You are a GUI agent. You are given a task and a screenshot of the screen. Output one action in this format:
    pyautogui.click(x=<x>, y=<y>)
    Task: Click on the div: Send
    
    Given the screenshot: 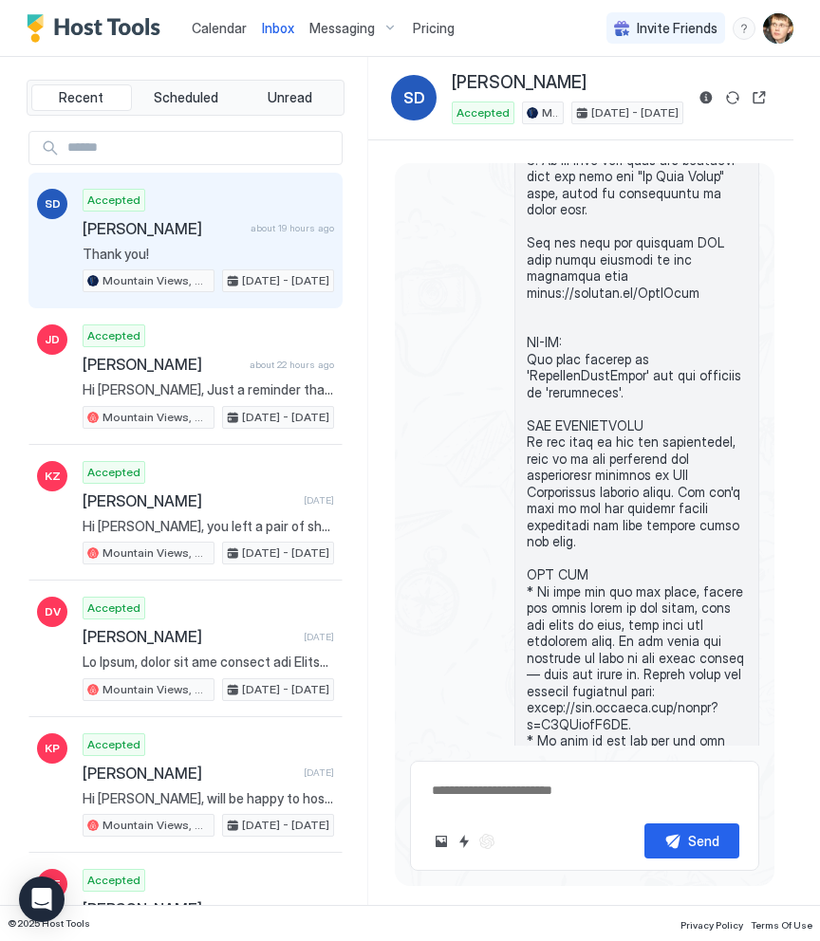 What is the action you would take?
    pyautogui.click(x=703, y=840)
    